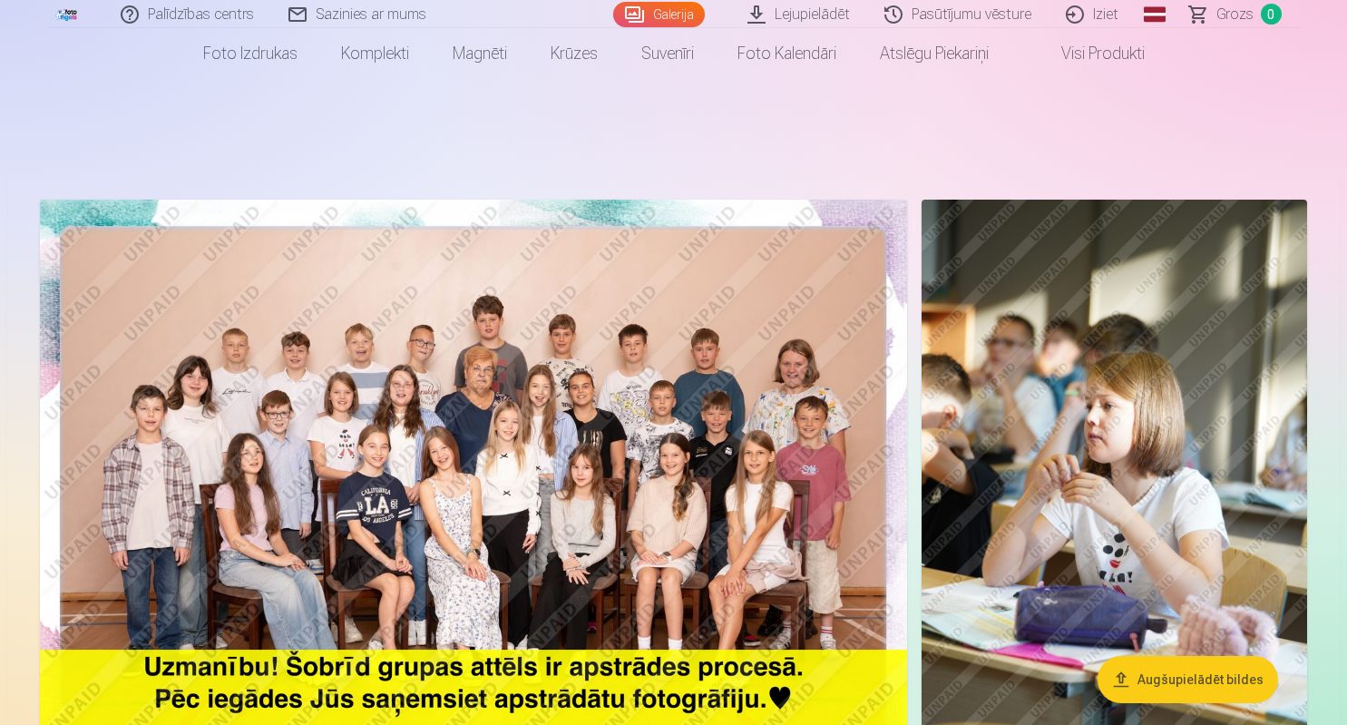 The image size is (1347, 725). Describe the element at coordinates (1089, 54) in the screenshot. I see `a: Visi produkti` at that location.